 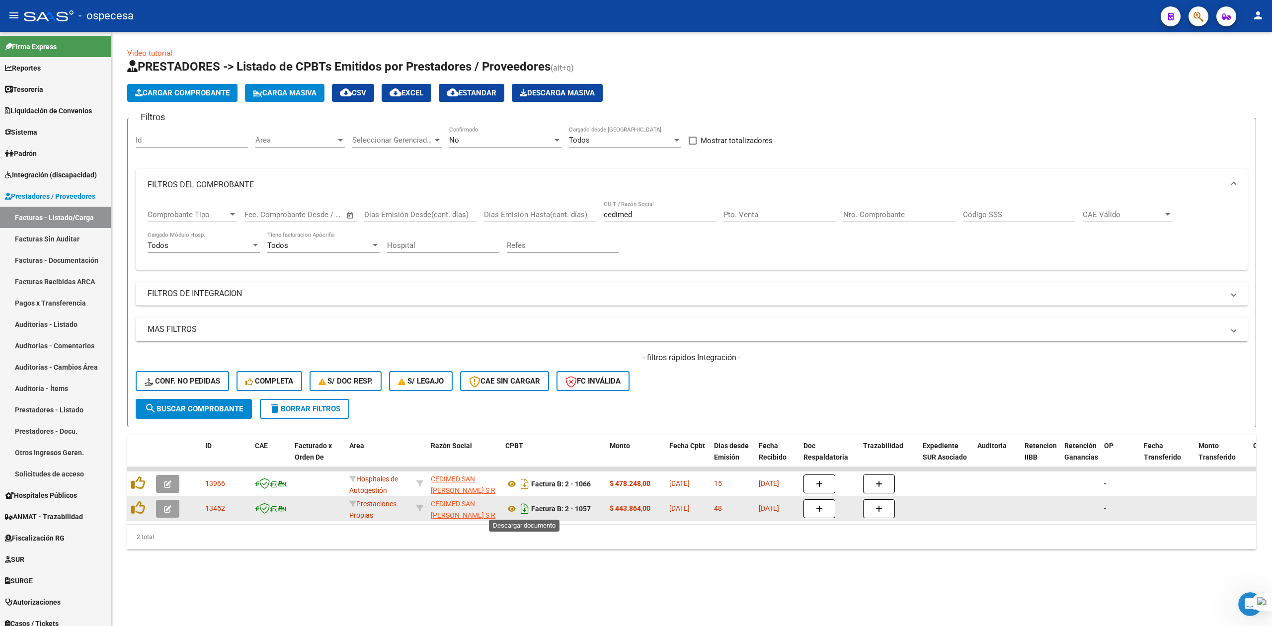 What do you see at coordinates (182, 93) in the screenshot?
I see `span: Cargar Comprobante` at bounding box center [182, 93].